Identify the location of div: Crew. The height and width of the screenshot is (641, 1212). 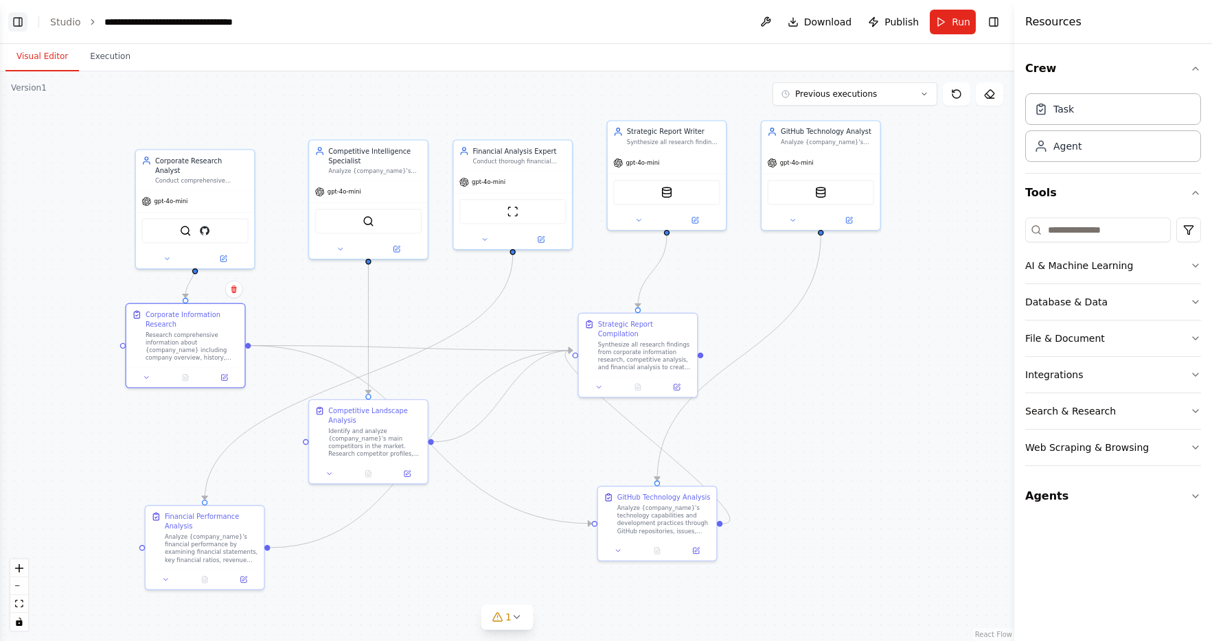
(1113, 130).